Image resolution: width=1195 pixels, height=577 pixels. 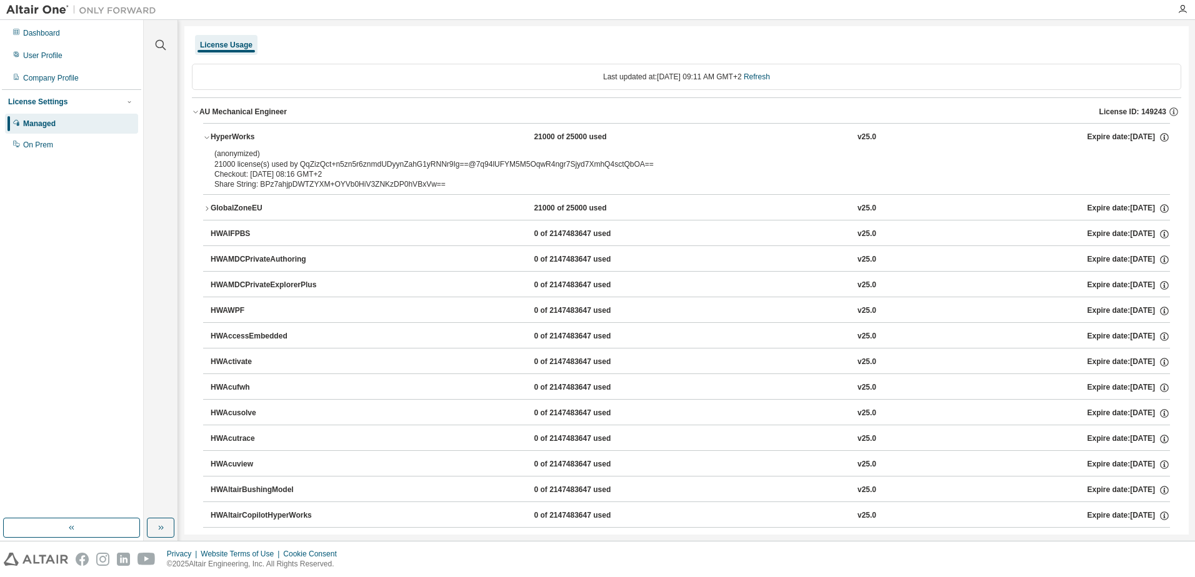 What do you see at coordinates (226, 45) in the screenshot?
I see `div: License Usage` at bounding box center [226, 45].